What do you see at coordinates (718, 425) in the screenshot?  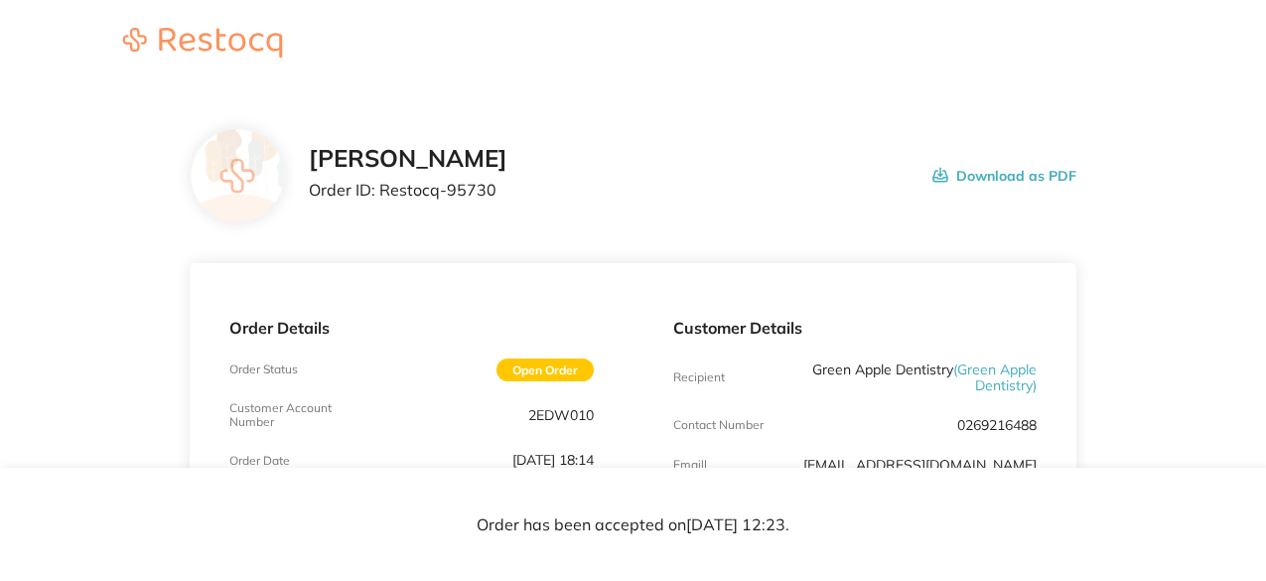 I see `p: Contact Number` at bounding box center [718, 425].